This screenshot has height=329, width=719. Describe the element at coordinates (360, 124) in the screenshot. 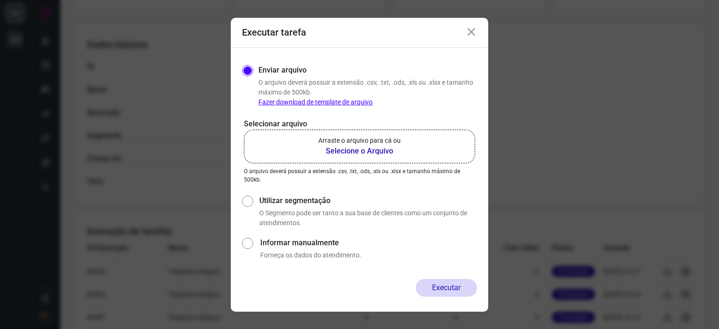

I see `p: Selecionar arquivo` at that location.